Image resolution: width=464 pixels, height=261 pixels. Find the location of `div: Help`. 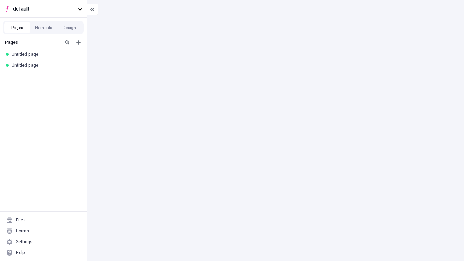

div: Help is located at coordinates (20, 253).